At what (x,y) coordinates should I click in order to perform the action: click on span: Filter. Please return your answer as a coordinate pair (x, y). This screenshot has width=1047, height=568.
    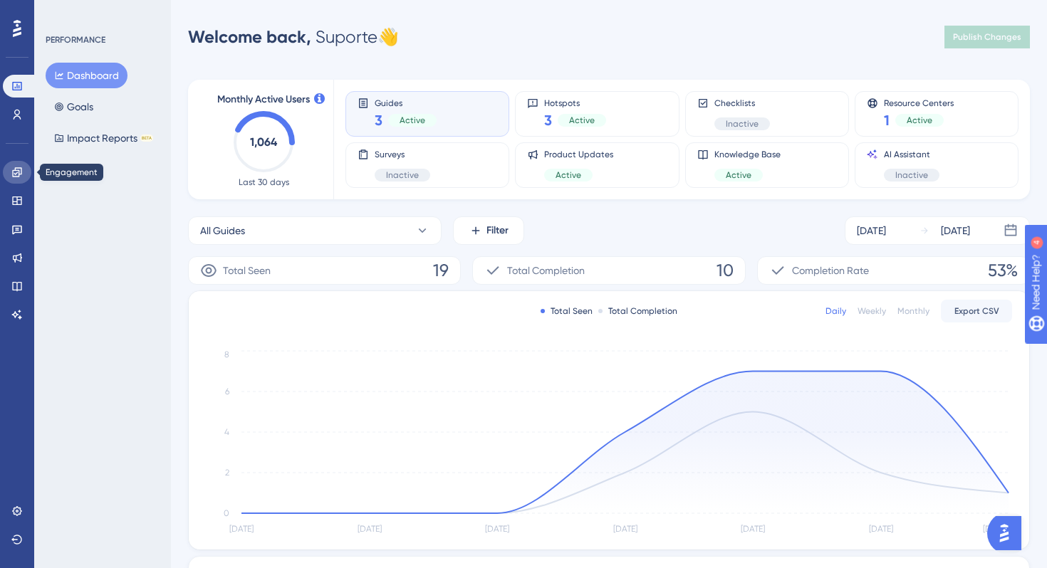
    Looking at the image, I should click on (497, 231).